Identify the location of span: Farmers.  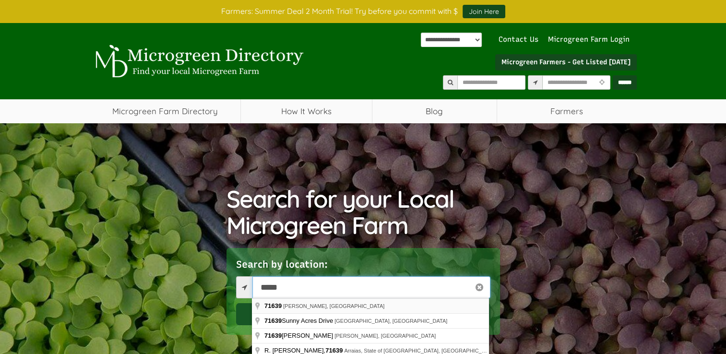
(566, 111).